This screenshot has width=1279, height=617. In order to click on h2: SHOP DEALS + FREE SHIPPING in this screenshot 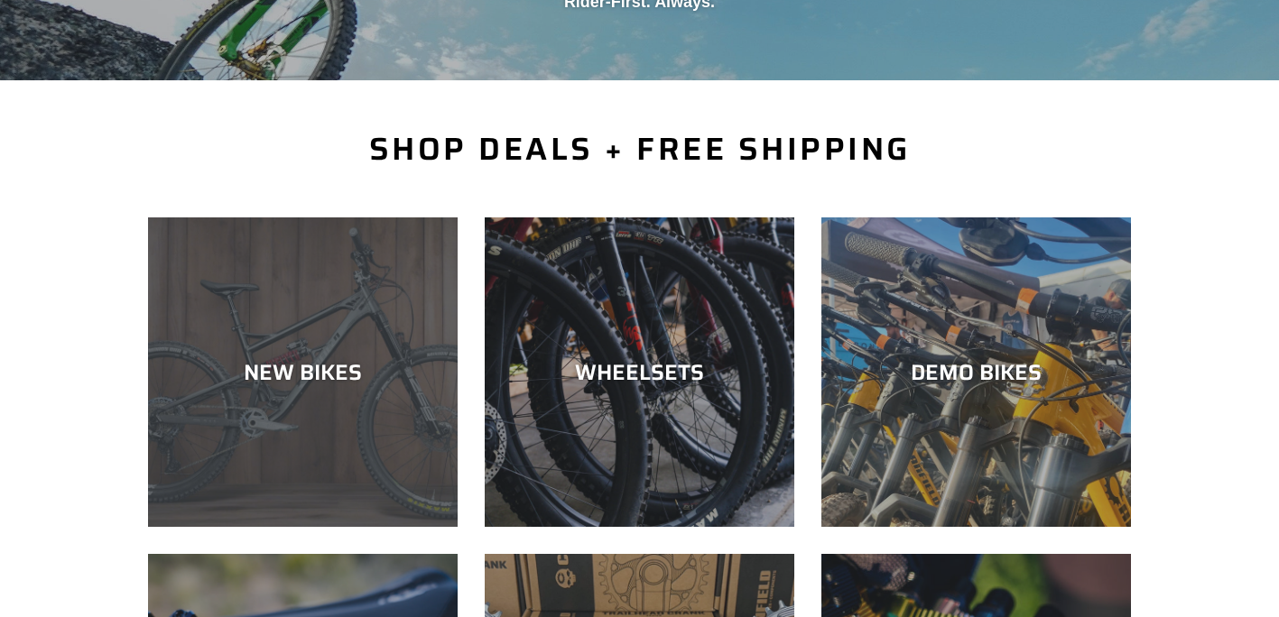, I will do `click(640, 149)`.